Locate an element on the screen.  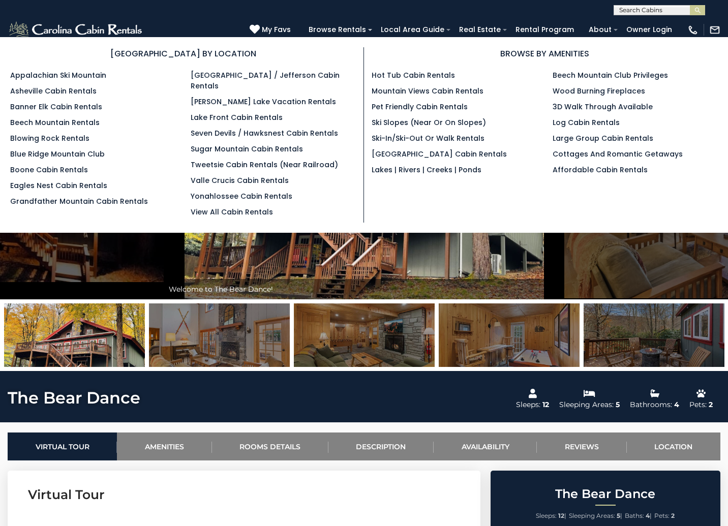
a: Boone Cabin Rentals is located at coordinates (49, 170).